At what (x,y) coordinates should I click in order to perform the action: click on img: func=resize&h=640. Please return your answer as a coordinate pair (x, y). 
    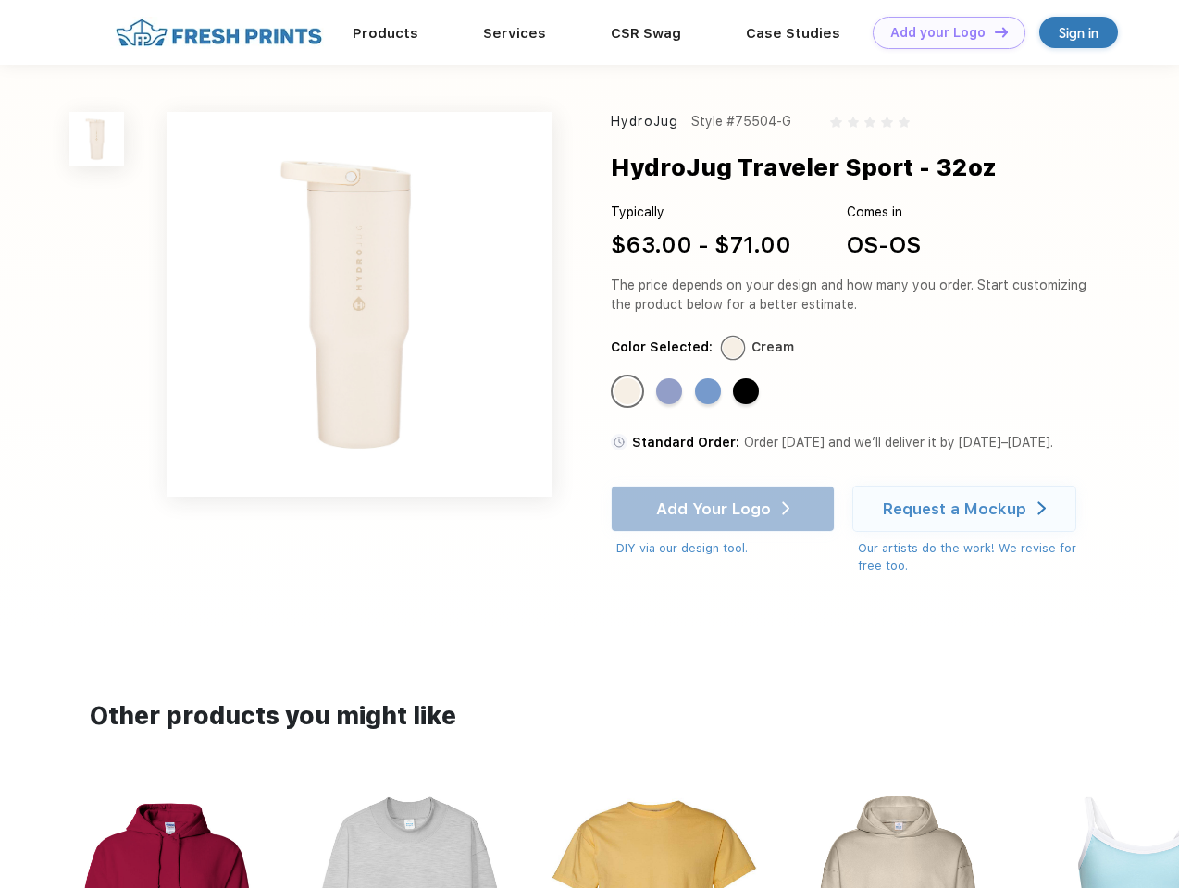
    Looking at the image, I should click on (359, 304).